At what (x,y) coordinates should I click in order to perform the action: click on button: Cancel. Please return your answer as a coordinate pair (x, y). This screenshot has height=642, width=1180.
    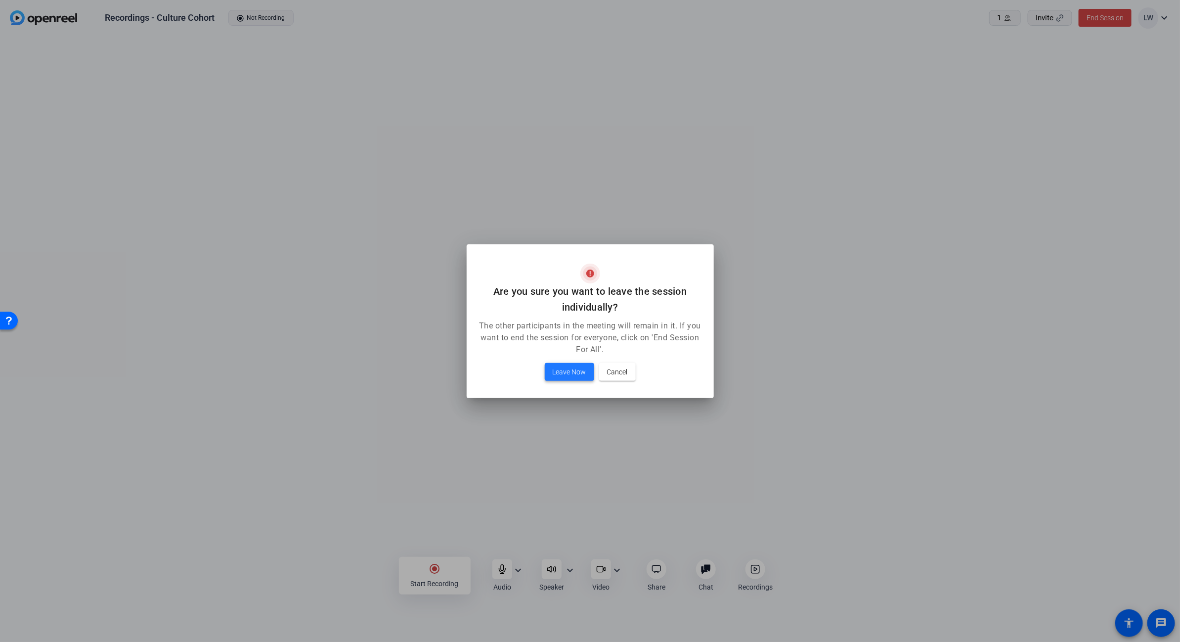
    Looking at the image, I should click on (617, 372).